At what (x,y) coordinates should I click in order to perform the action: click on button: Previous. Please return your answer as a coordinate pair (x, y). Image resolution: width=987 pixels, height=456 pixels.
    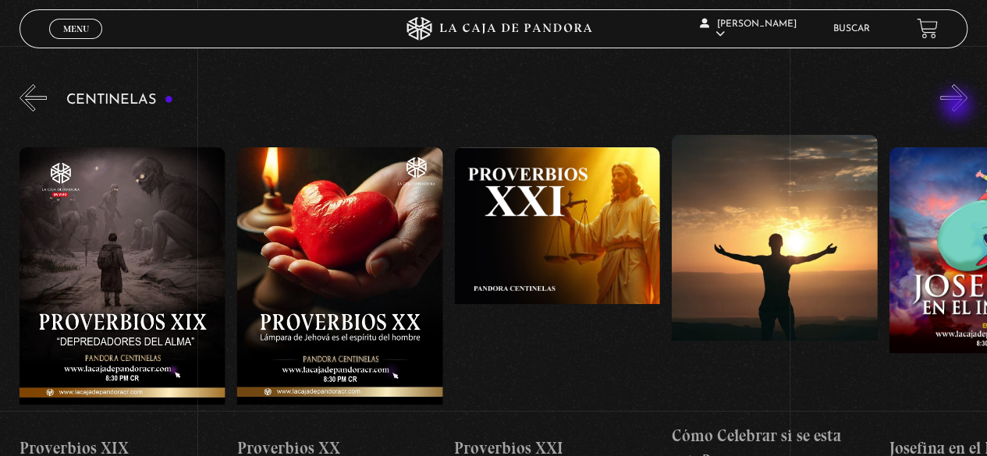
    Looking at the image, I should click on (33, 98).